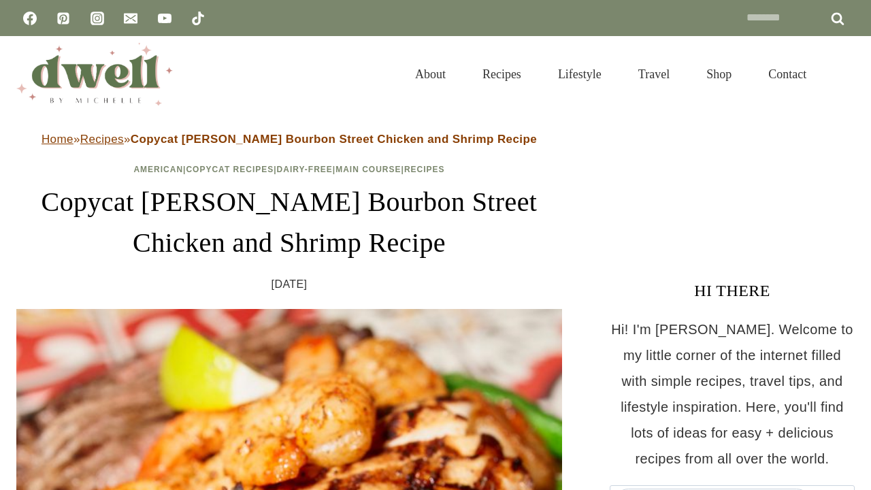 This screenshot has width=871, height=490. I want to click on a: Dairy-Free, so click(305, 169).